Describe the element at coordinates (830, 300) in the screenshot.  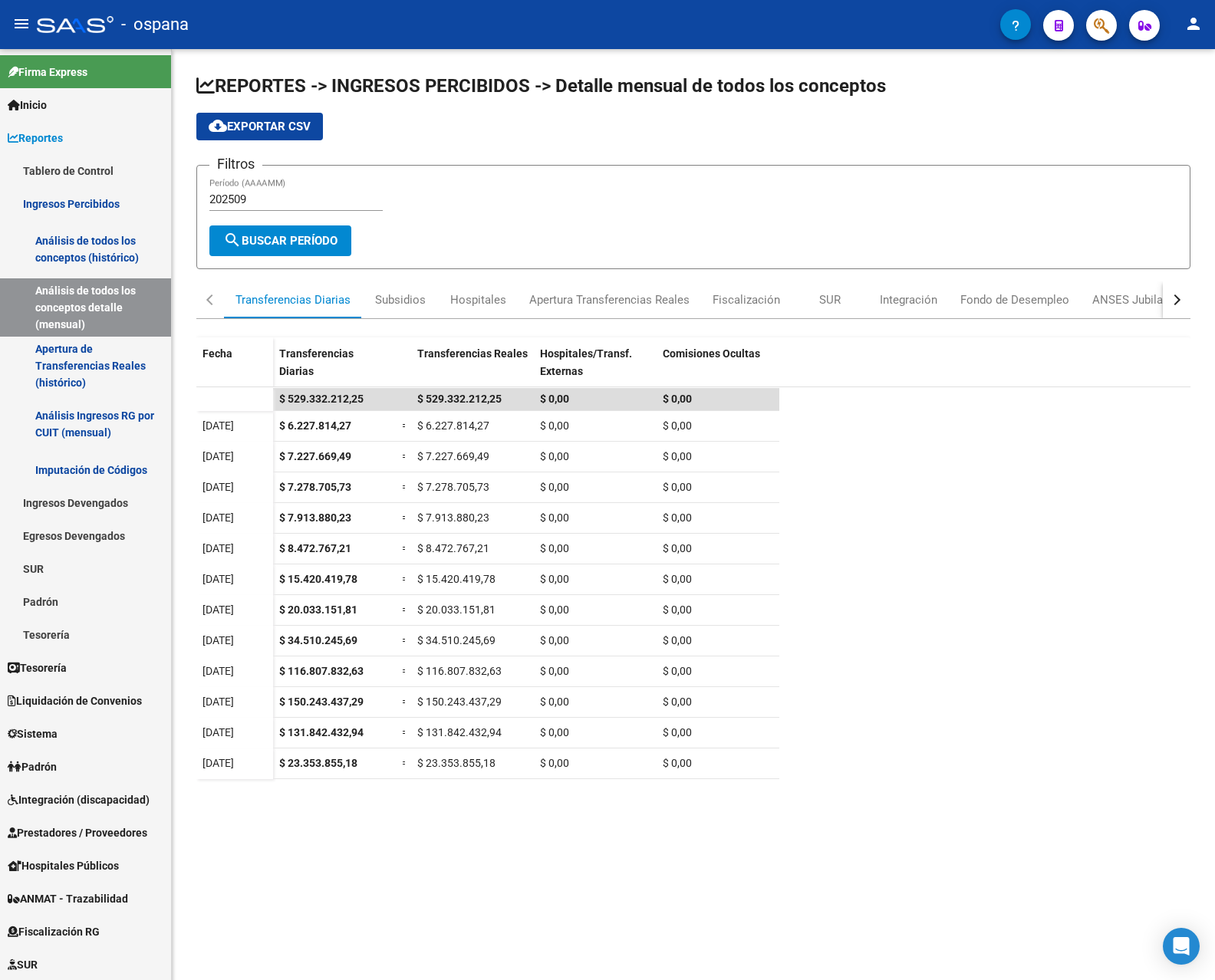
I see `div: SUR` at that location.